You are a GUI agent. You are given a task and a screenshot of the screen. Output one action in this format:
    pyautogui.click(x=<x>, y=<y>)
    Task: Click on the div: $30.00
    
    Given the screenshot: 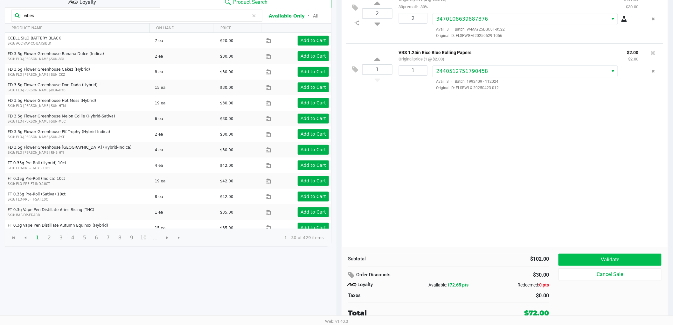 What is the action you would take?
    pyautogui.click(x=519, y=275)
    